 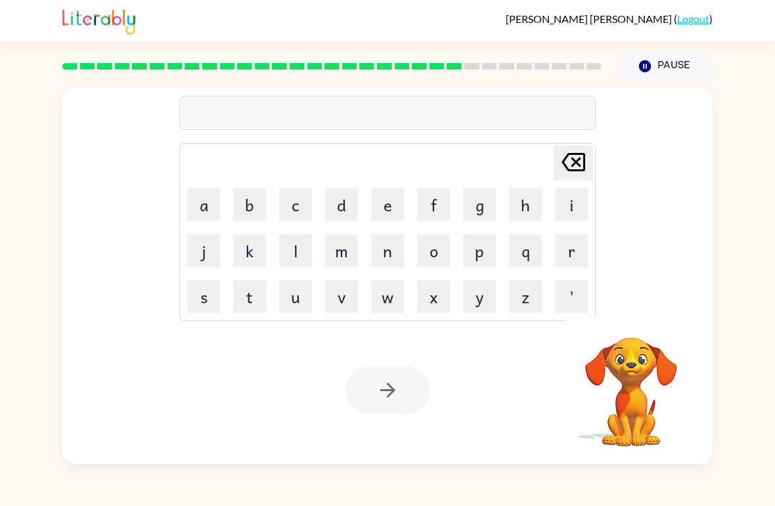 I want to click on video: Your browser must support playing .mp4 files to use Literably. Please try using another browser., so click(x=631, y=382).